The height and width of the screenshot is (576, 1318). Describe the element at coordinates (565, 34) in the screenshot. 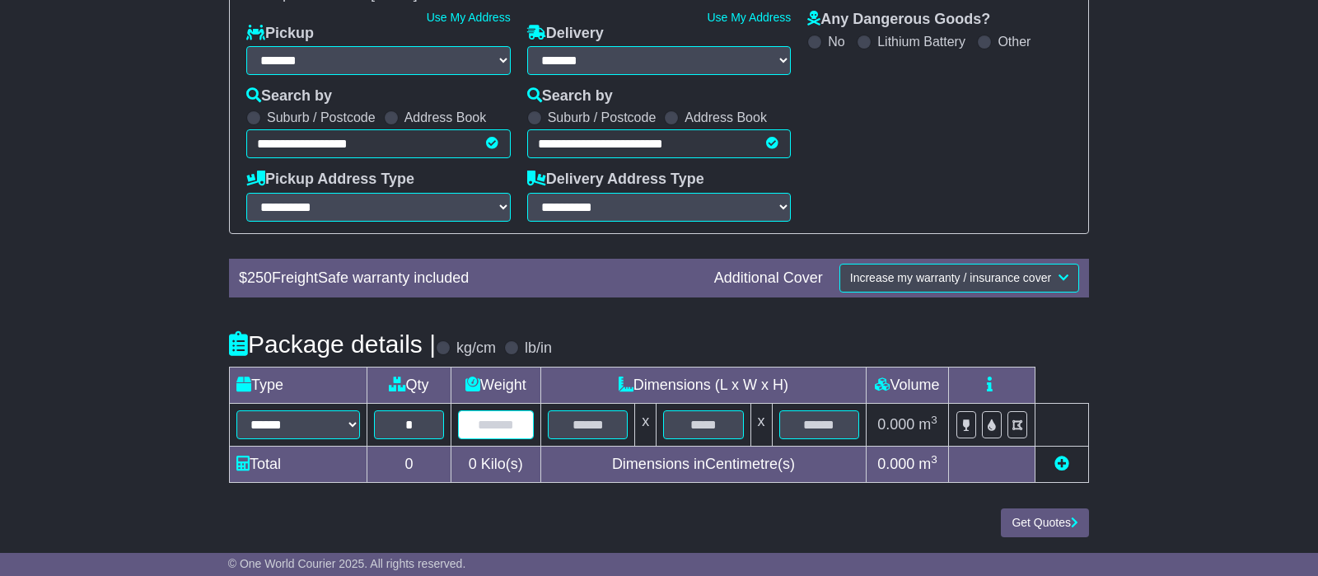

I see `label: Delivery` at that location.